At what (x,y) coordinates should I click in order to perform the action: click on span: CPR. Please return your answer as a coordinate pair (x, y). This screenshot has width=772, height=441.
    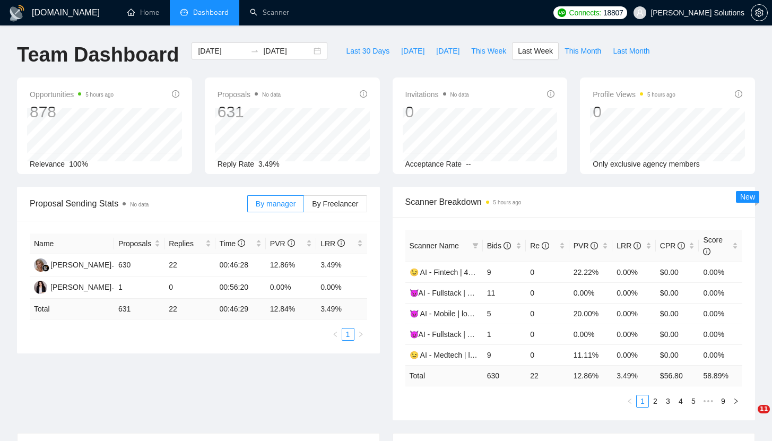
    Looking at the image, I should click on (673, 246).